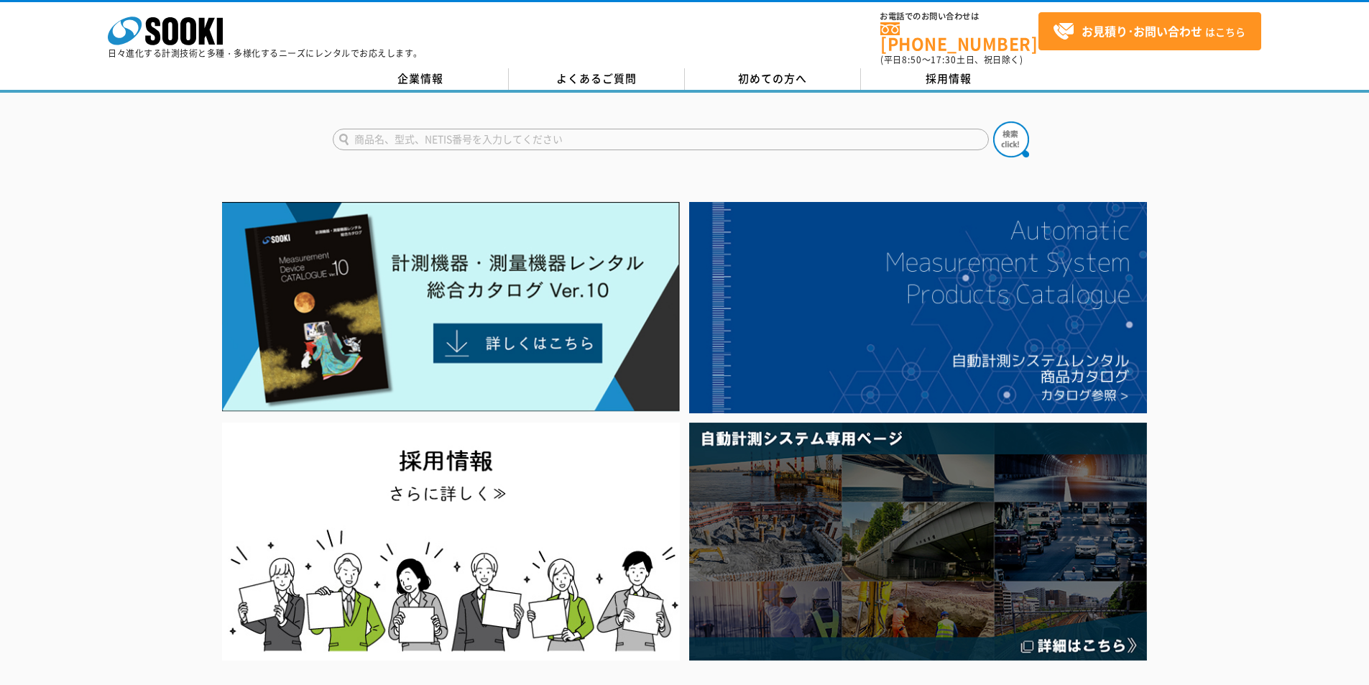  I want to click on a: お見積り･お問い合わせはこちら, so click(1150, 31).